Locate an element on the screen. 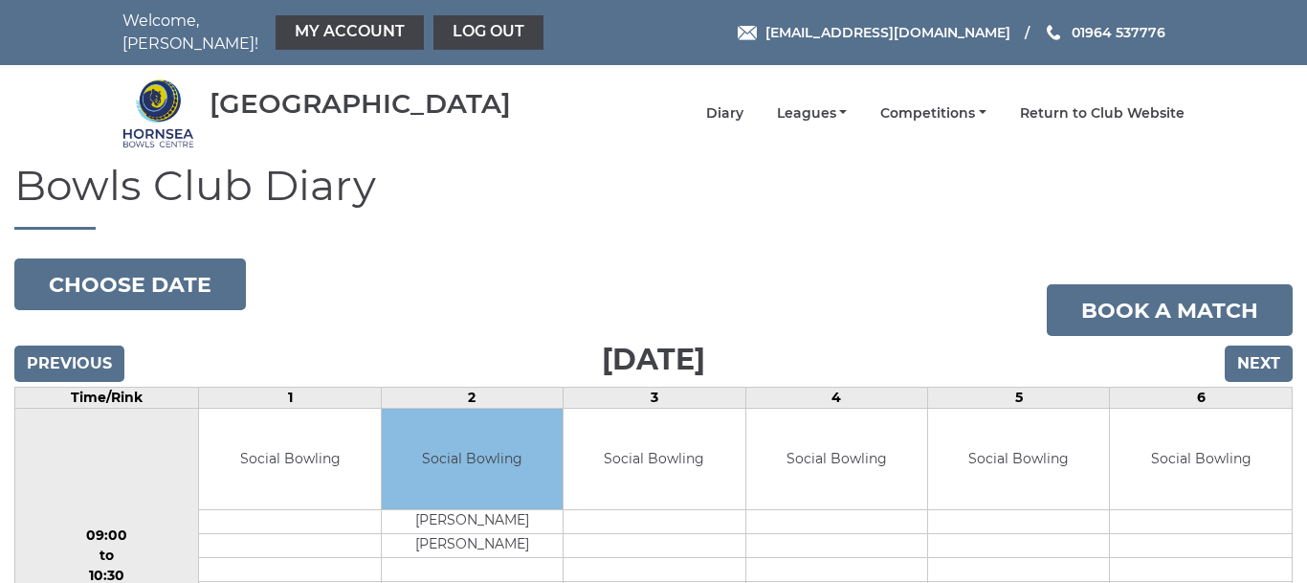 This screenshot has height=583, width=1307. a: Return to Club Website is located at coordinates (1102, 113).